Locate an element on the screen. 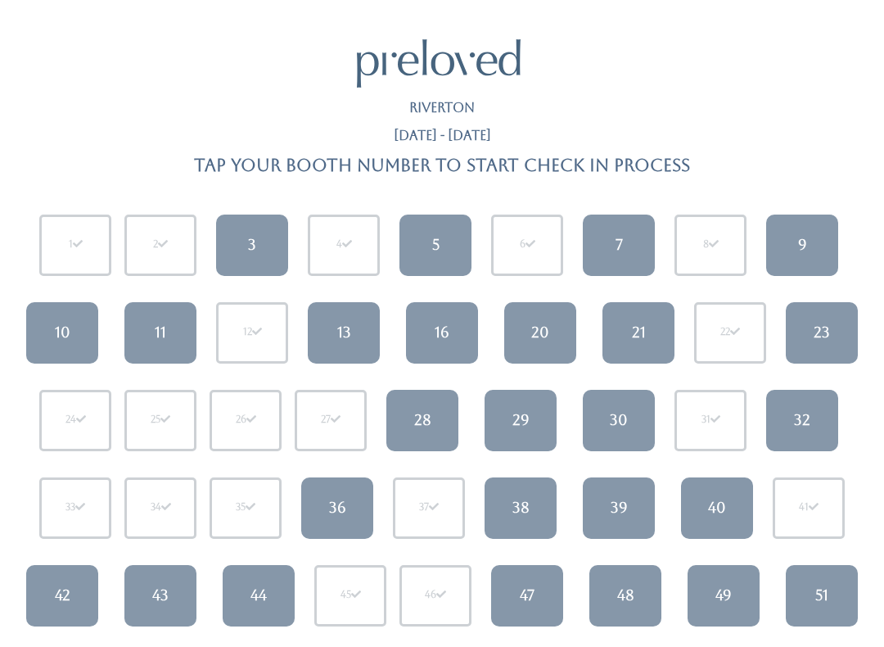 This screenshot has width=884, height=647. div: 2 is located at coordinates (160, 245).